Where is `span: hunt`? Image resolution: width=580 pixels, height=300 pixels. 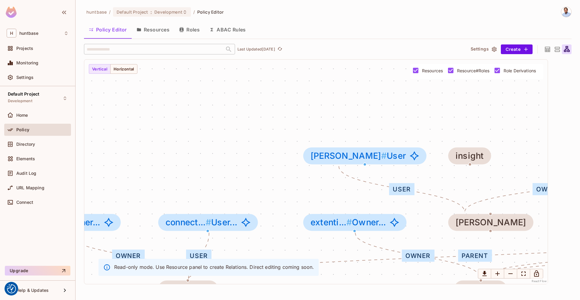 span: hunt is located at coordinates (491, 222).